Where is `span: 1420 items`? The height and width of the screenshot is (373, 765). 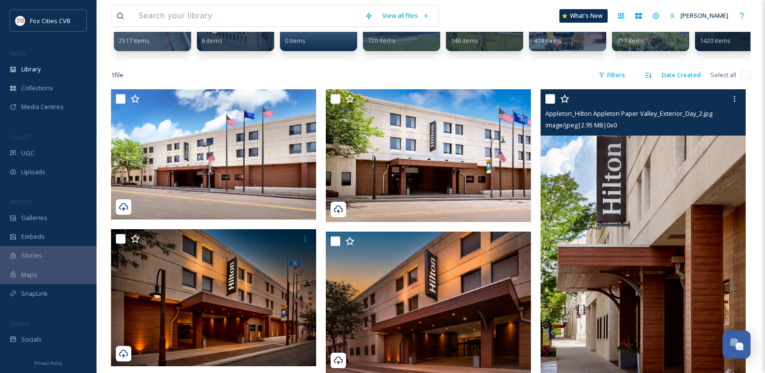
span: 1420 items is located at coordinates (715, 41).